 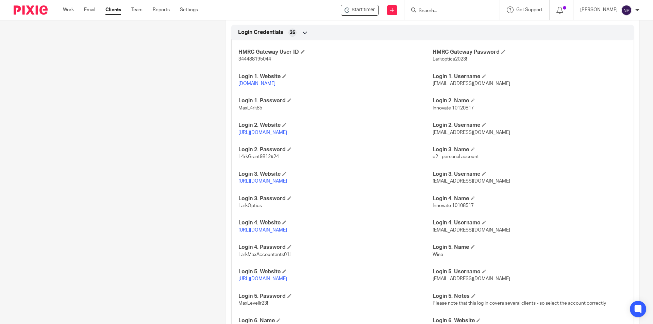 What do you see at coordinates (455, 157) in the screenshot?
I see `span: o2 - personal account` at bounding box center [455, 157].